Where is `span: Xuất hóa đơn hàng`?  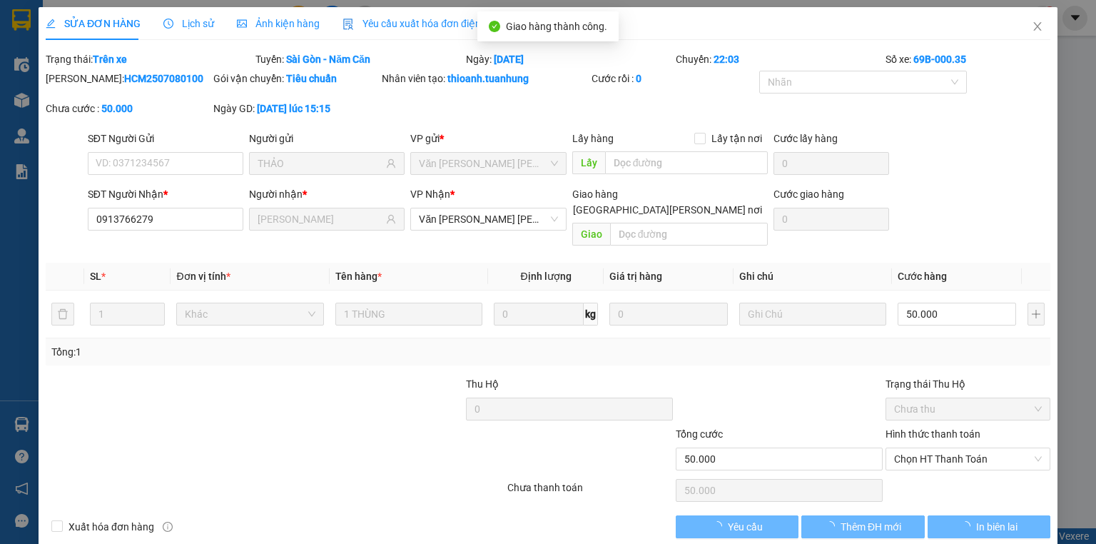 span: Xuất hóa đơn hàng is located at coordinates (111, 527).